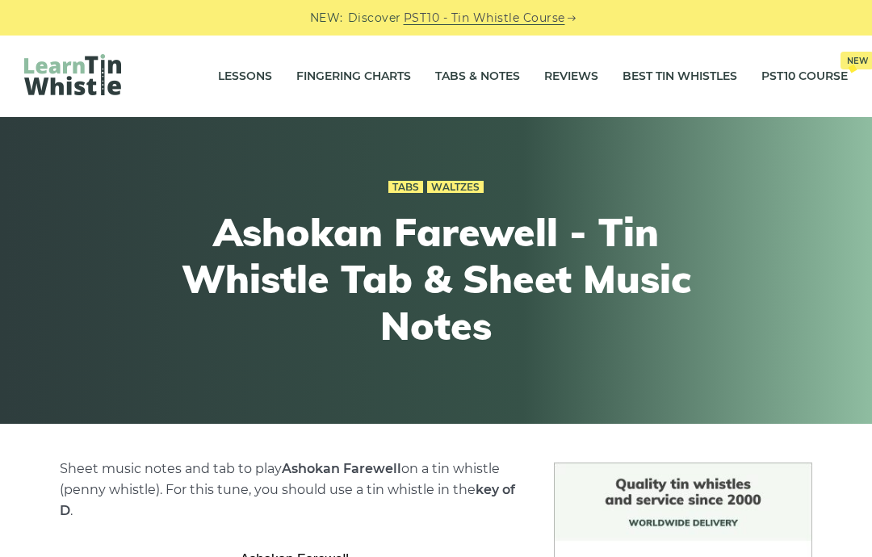  What do you see at coordinates (405, 187) in the screenshot?
I see `a: Tabs` at bounding box center [405, 187].